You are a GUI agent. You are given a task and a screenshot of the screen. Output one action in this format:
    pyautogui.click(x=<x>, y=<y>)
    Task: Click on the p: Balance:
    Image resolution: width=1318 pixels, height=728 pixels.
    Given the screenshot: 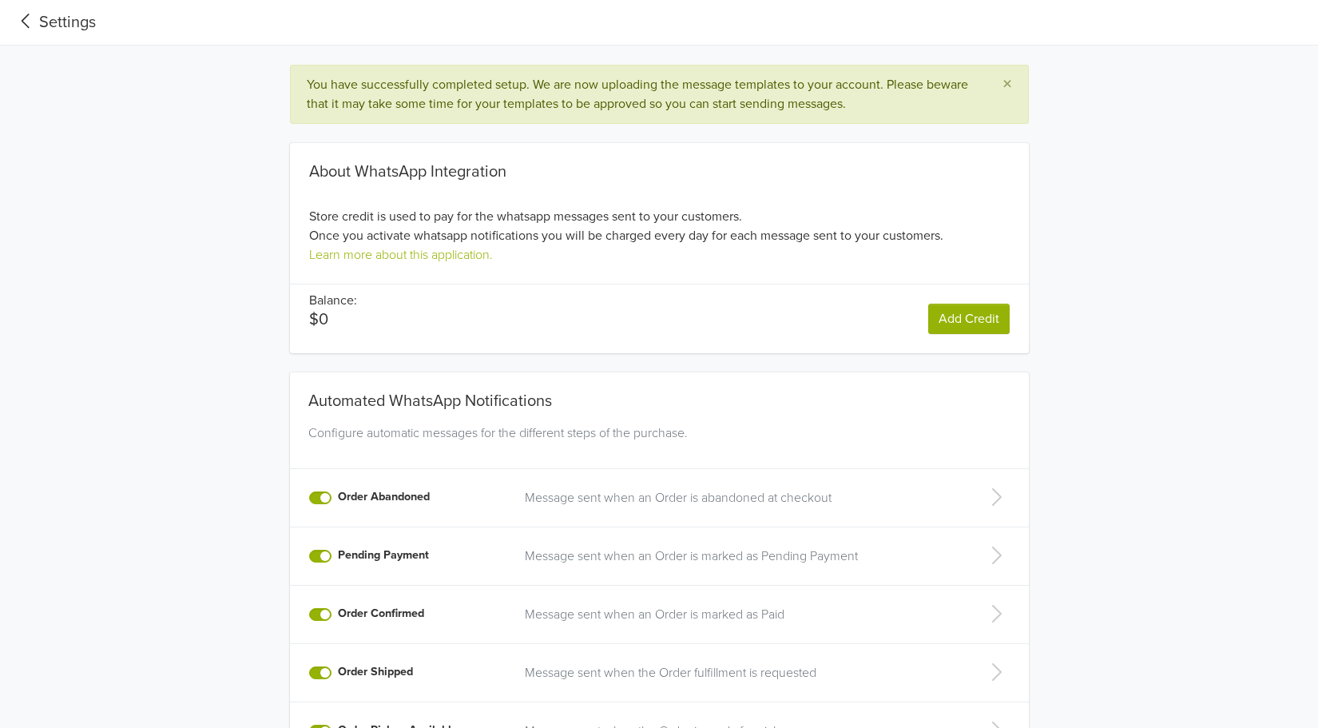 What is the action you would take?
    pyautogui.click(x=333, y=300)
    